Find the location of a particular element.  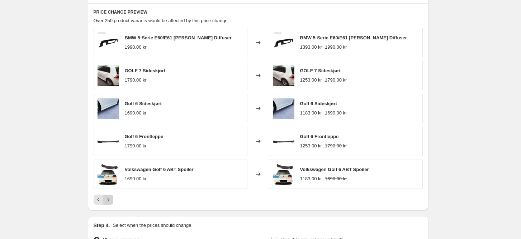

p: Select when the prices should change is located at coordinates (152, 226).